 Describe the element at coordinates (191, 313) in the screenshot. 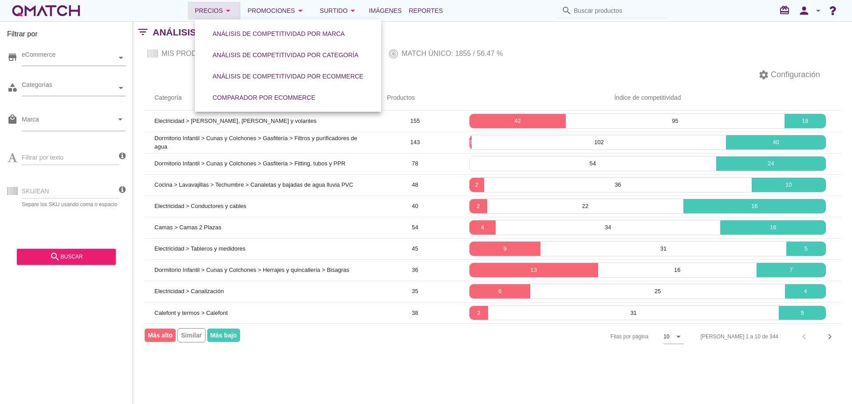

I see `span: Calefont y termos > Calefont` at that location.